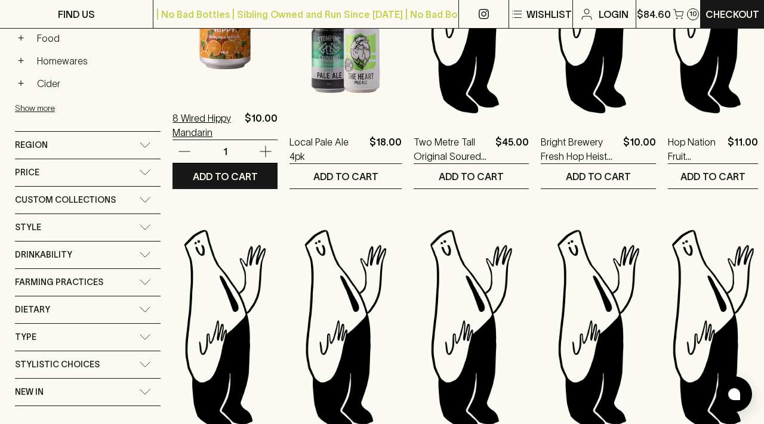  What do you see at coordinates (29, 392) in the screenshot?
I see `span: New In` at bounding box center [29, 392].